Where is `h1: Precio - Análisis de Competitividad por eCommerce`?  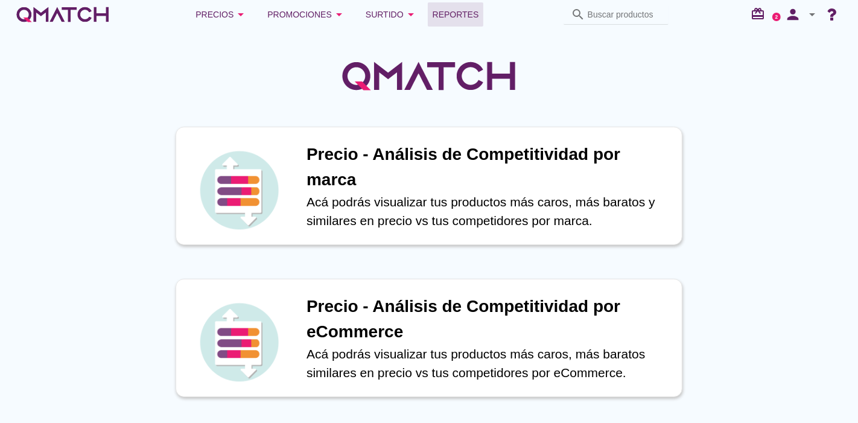
h1: Precio - Análisis de Competitividad por eCommerce is located at coordinates (488, 319).